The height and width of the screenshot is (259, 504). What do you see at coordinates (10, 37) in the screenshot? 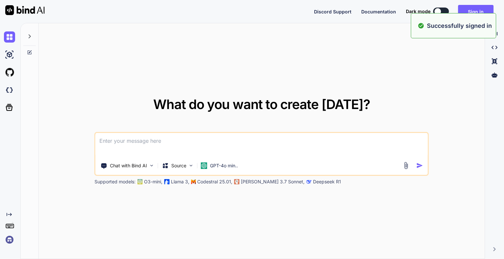
I see `img: chat` at bounding box center [10, 37].